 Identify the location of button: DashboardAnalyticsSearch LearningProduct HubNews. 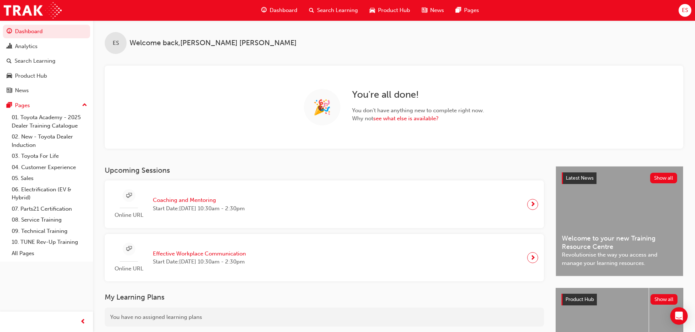
(46, 61).